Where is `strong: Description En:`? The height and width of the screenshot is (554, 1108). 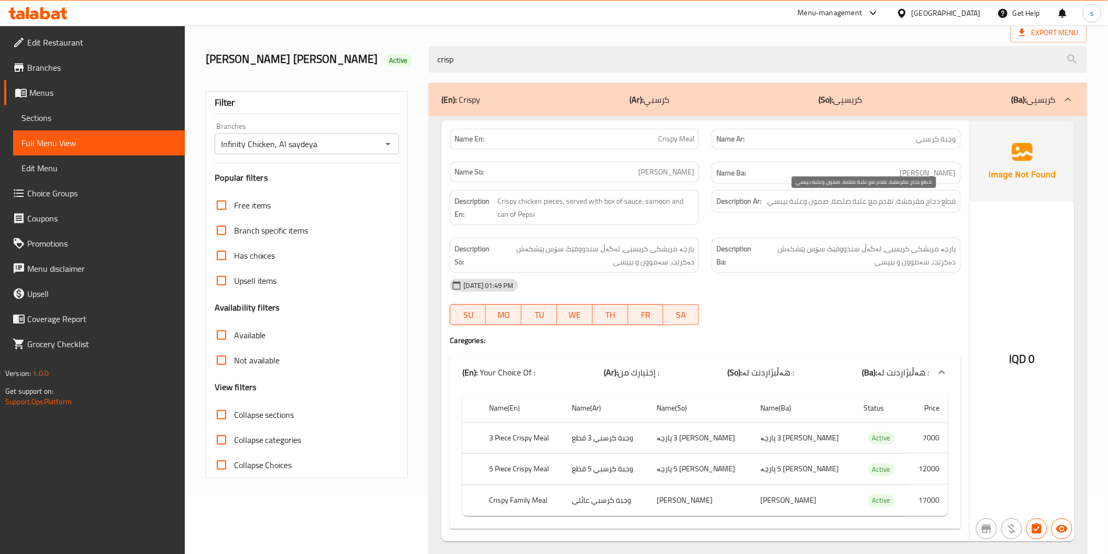
strong: Description En: is located at coordinates (475, 207).